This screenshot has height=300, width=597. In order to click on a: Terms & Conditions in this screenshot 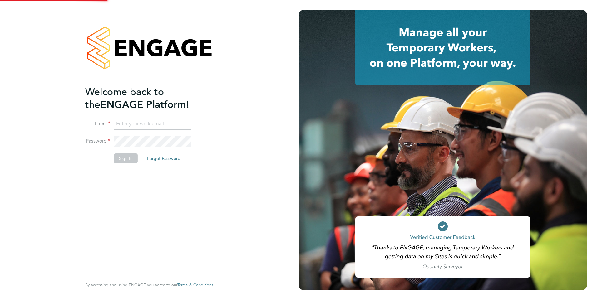, I will do `click(195, 285)`.